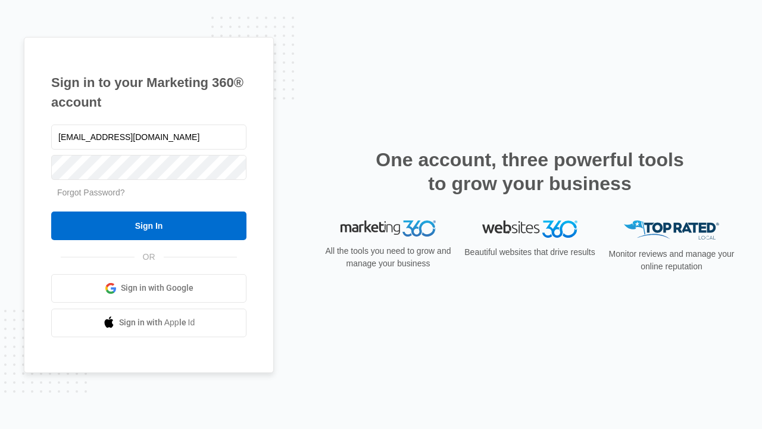  I want to click on input: Sign In, so click(149, 226).